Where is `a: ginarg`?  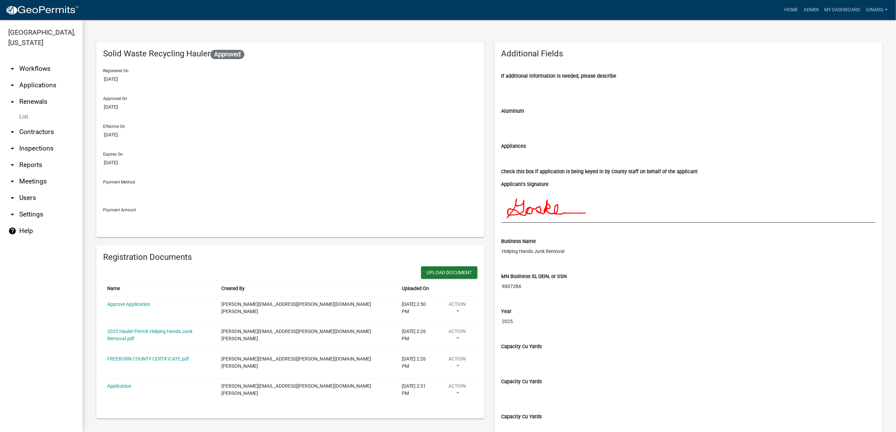
a: ginarg is located at coordinates (876, 10).